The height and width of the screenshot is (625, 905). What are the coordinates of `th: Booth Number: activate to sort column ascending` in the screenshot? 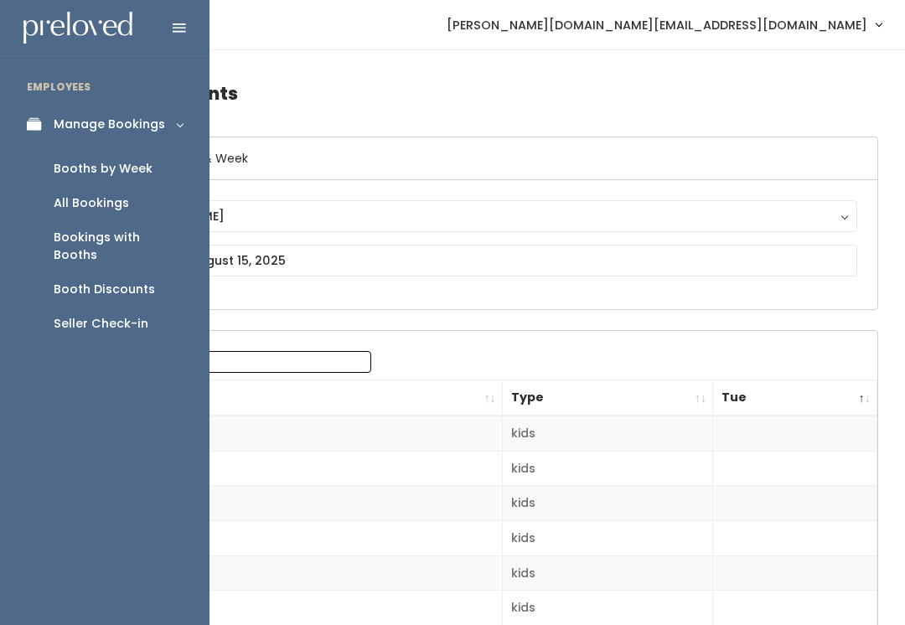 It's located at (294, 398).